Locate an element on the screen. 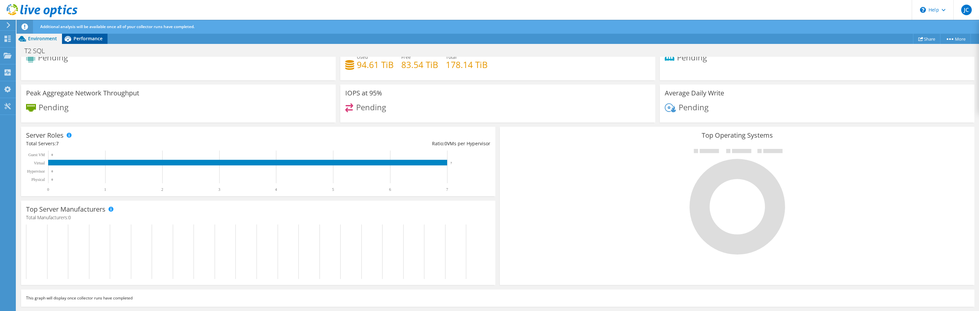 This screenshot has height=311, width=979. h4: 178.14 TiB is located at coordinates (467, 65).